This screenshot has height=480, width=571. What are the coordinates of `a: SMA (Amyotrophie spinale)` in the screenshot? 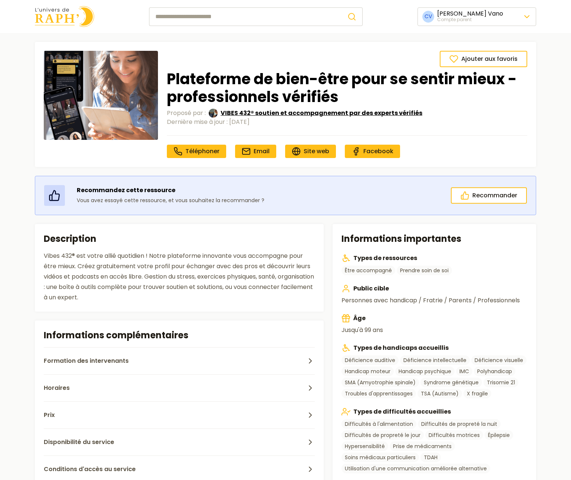 It's located at (380, 383).